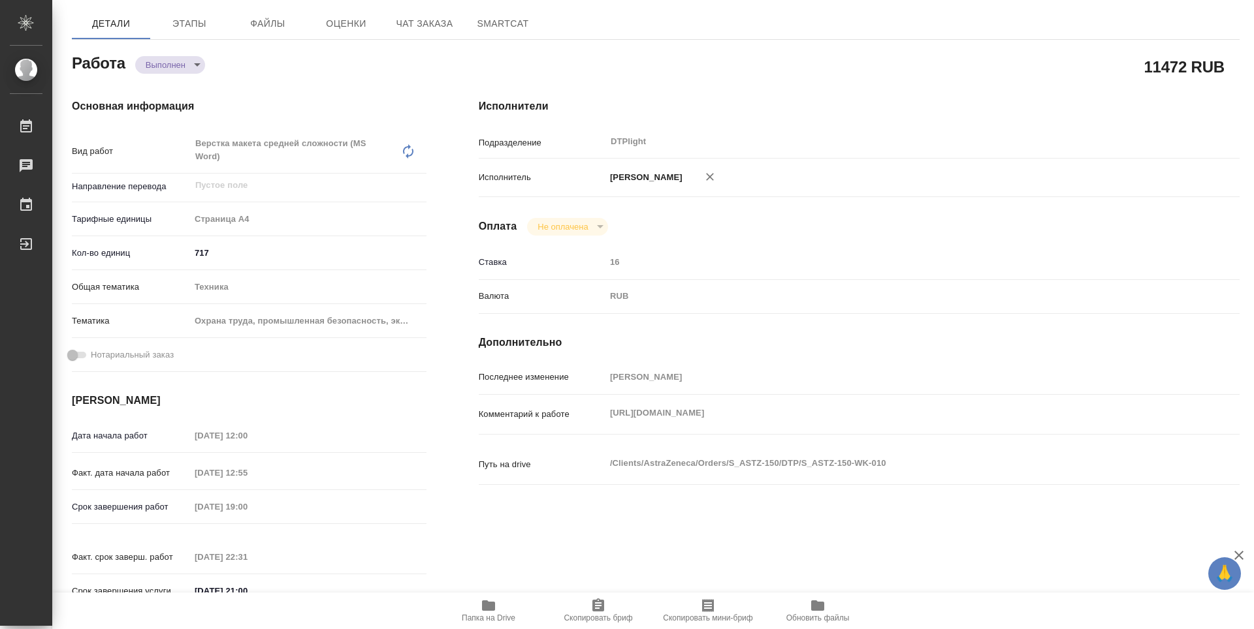 This screenshot has height=629, width=1254. I want to click on div: Техника, so click(308, 287).